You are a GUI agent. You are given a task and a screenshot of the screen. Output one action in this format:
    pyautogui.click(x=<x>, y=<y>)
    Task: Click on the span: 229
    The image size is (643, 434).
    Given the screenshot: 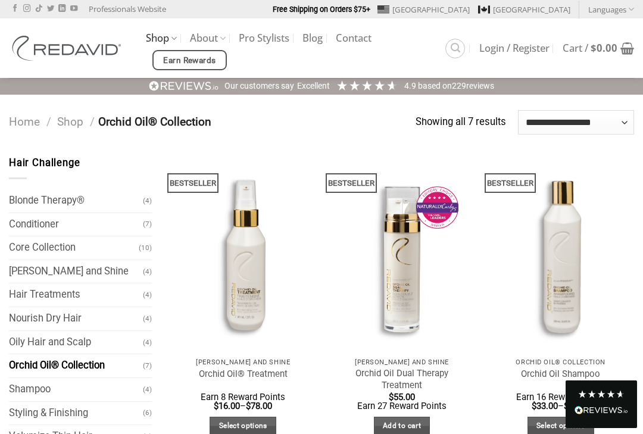 What is the action you would take?
    pyautogui.click(x=459, y=86)
    